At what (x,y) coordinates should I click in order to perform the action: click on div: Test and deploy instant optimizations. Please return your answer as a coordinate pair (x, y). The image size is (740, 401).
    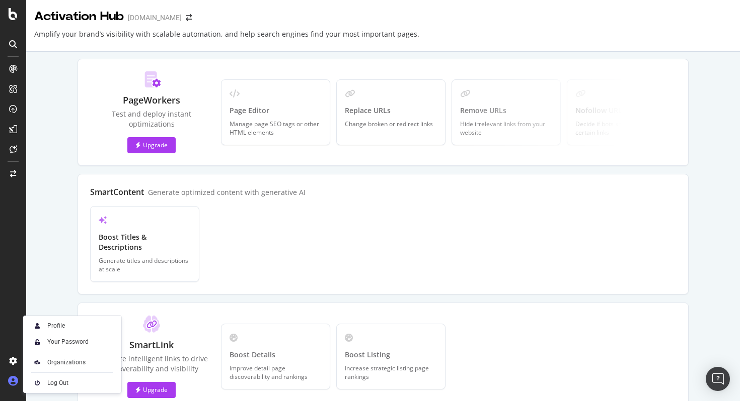
    Looking at the image, I should click on (151, 119).